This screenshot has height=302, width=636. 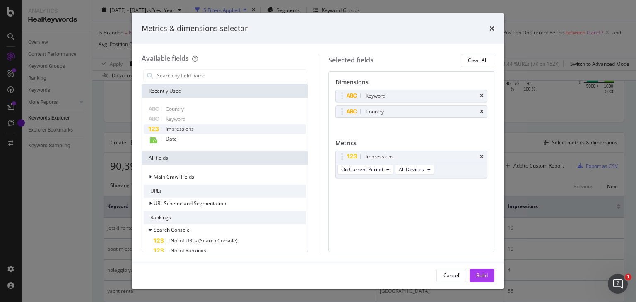 What do you see at coordinates (225, 91) in the screenshot?
I see `div: Recently Used` at bounding box center [225, 91].